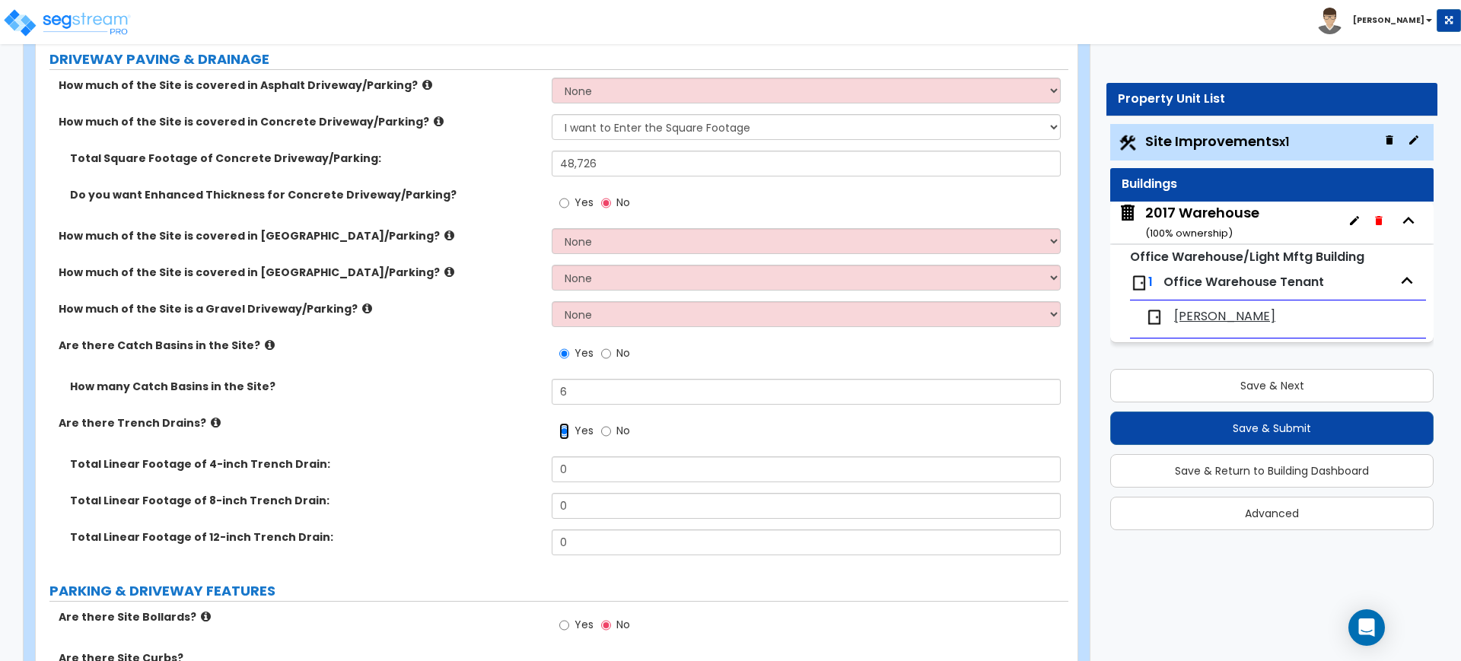  What do you see at coordinates (558, 59) in the screenshot?
I see `label: DRIVEWAY PAVING & DRAINAGE` at bounding box center [558, 59].